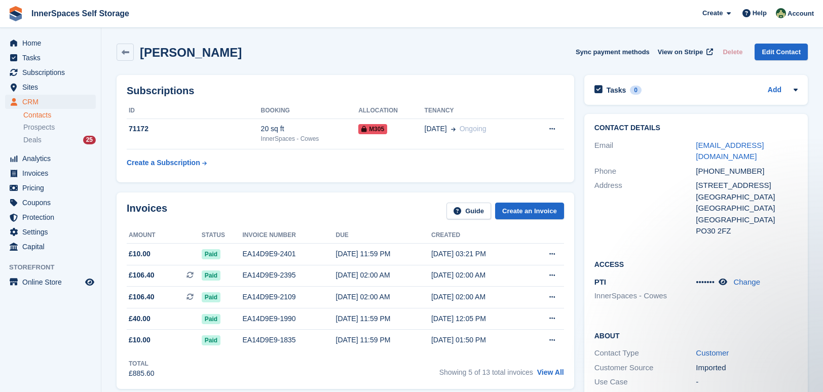 The height and width of the screenshot is (392, 823). Describe the element at coordinates (712, 13) in the screenshot. I see `span: Create` at that location.